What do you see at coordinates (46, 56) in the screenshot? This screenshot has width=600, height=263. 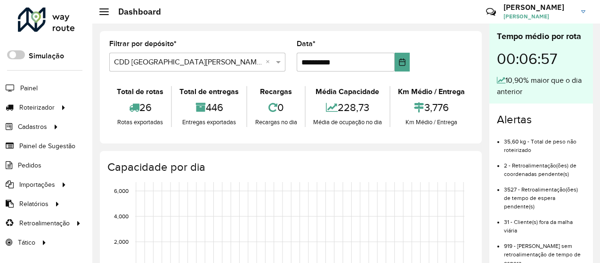 I see `label: Simulação` at bounding box center [46, 56].